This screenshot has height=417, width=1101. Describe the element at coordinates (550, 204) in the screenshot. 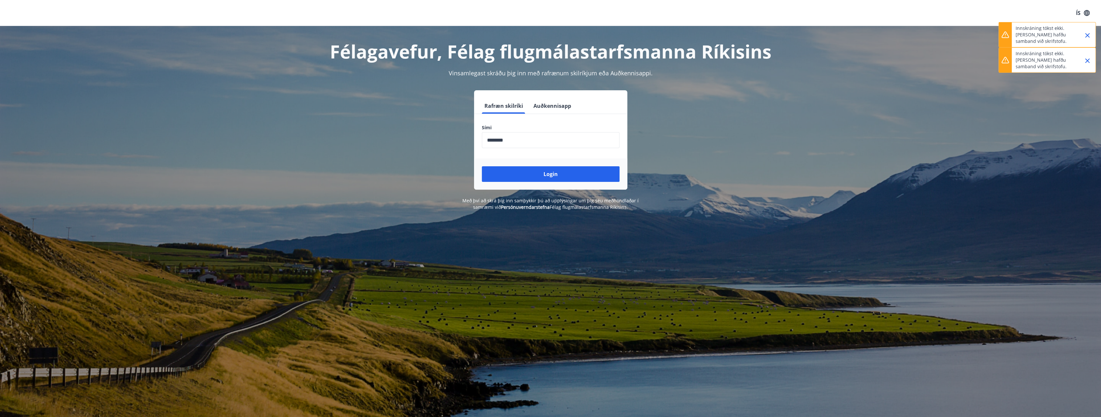

I see `span: Með því að skrá þig inn samþykkir þú að upplýsingar um þig séu meðhöndlaðar í samræmi við Félag f...` at that location.